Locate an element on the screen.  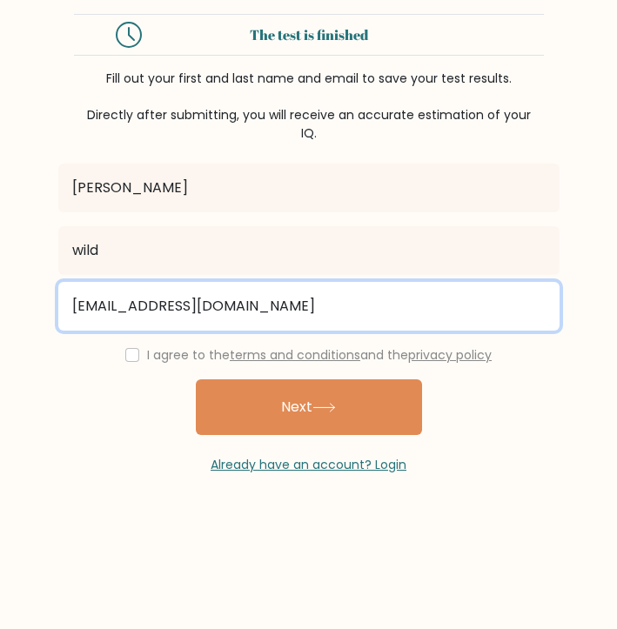
div: The test is finished is located at coordinates (309, 35).